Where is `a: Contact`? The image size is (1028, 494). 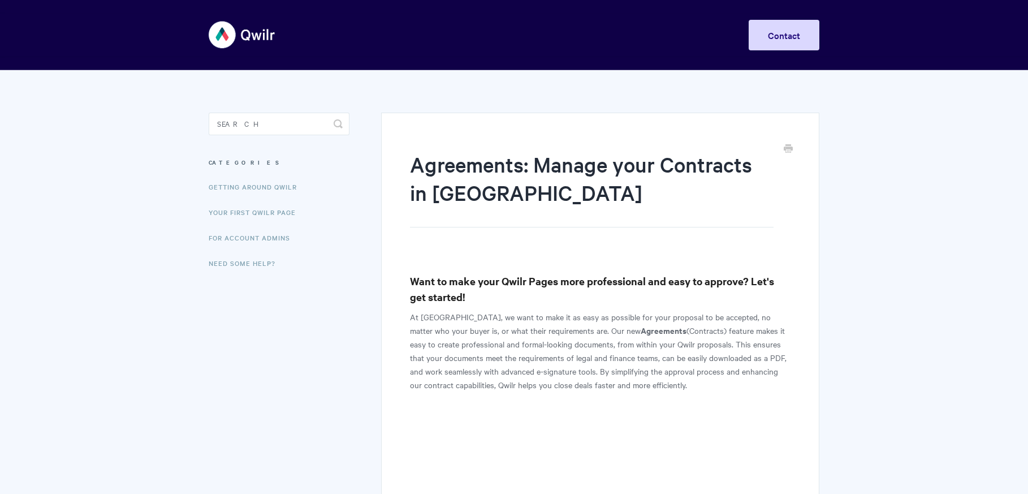
a: Contact is located at coordinates (784, 35).